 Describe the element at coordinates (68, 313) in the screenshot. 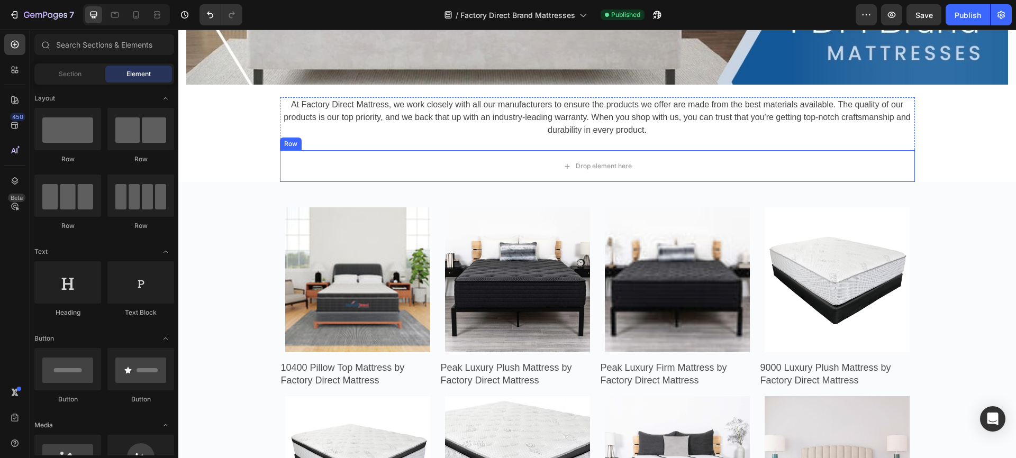

I see `div: Heading` at that location.